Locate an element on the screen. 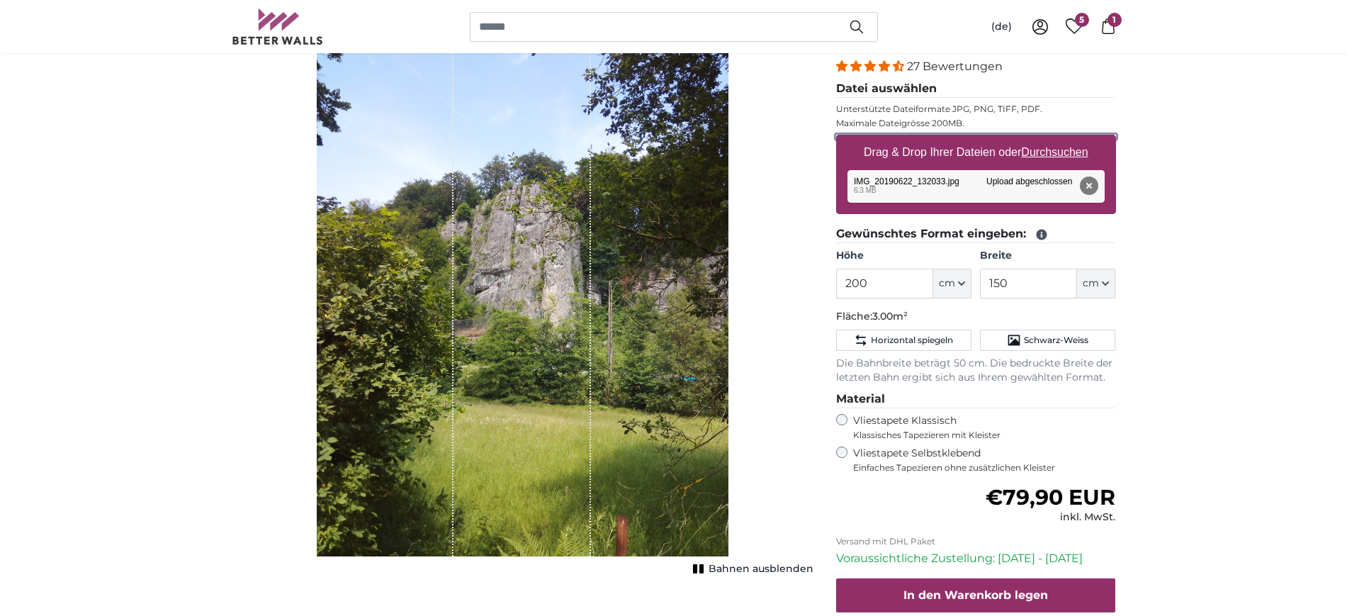  label: Breite is located at coordinates (1047, 256).